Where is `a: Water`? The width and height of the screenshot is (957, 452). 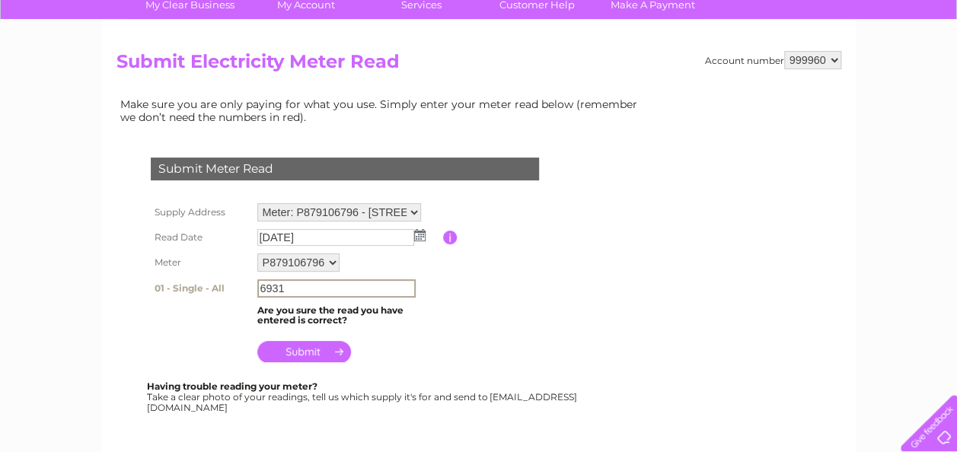 a: Water is located at coordinates (704, 70).